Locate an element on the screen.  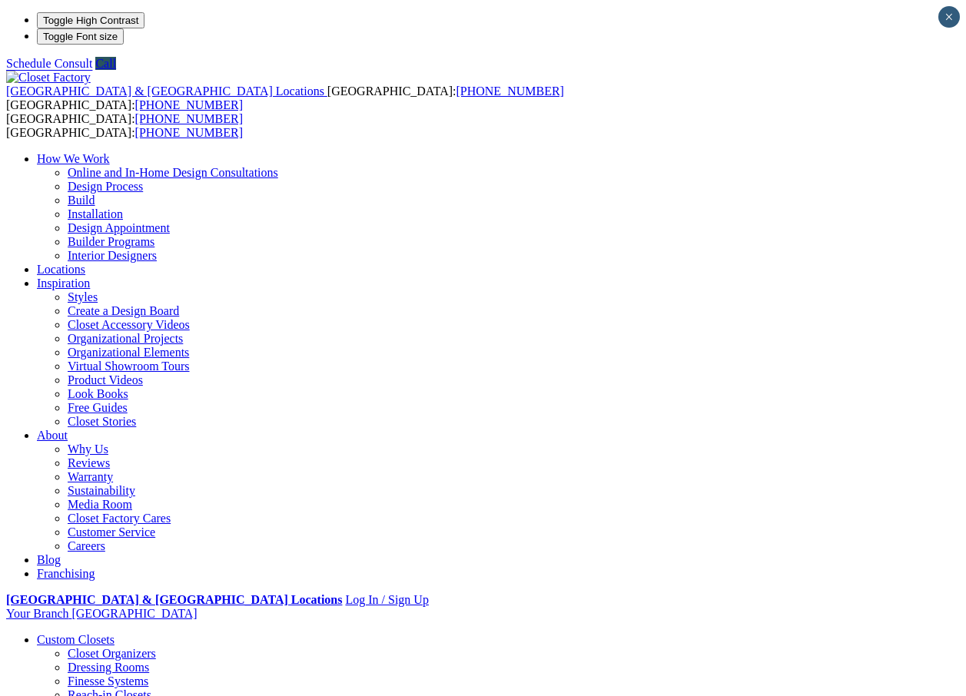
a: How We Work is located at coordinates (73, 158).